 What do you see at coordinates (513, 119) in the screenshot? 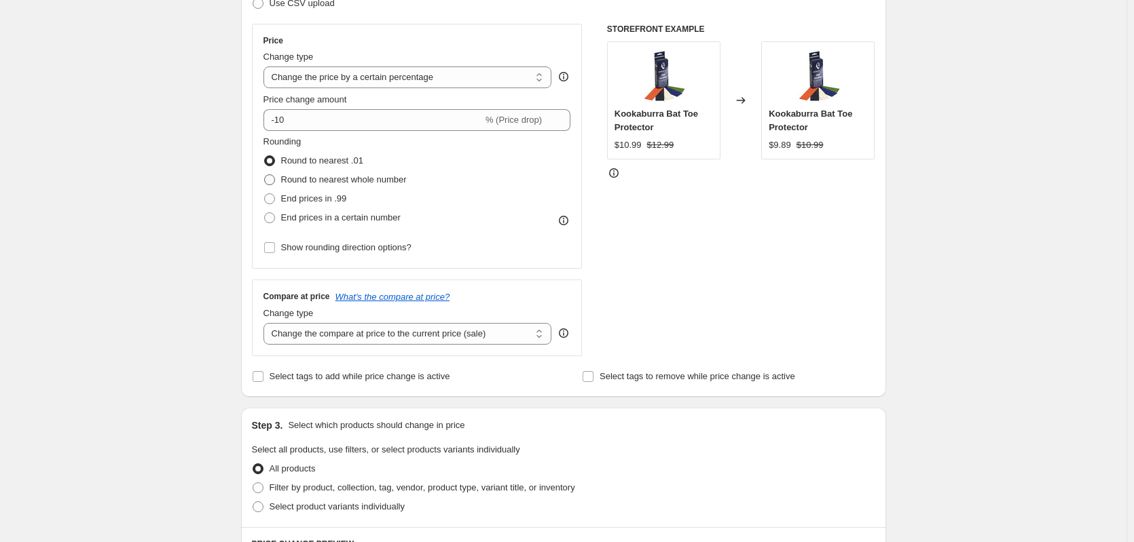
I see `span: % (Price drop)` at bounding box center [513, 119].